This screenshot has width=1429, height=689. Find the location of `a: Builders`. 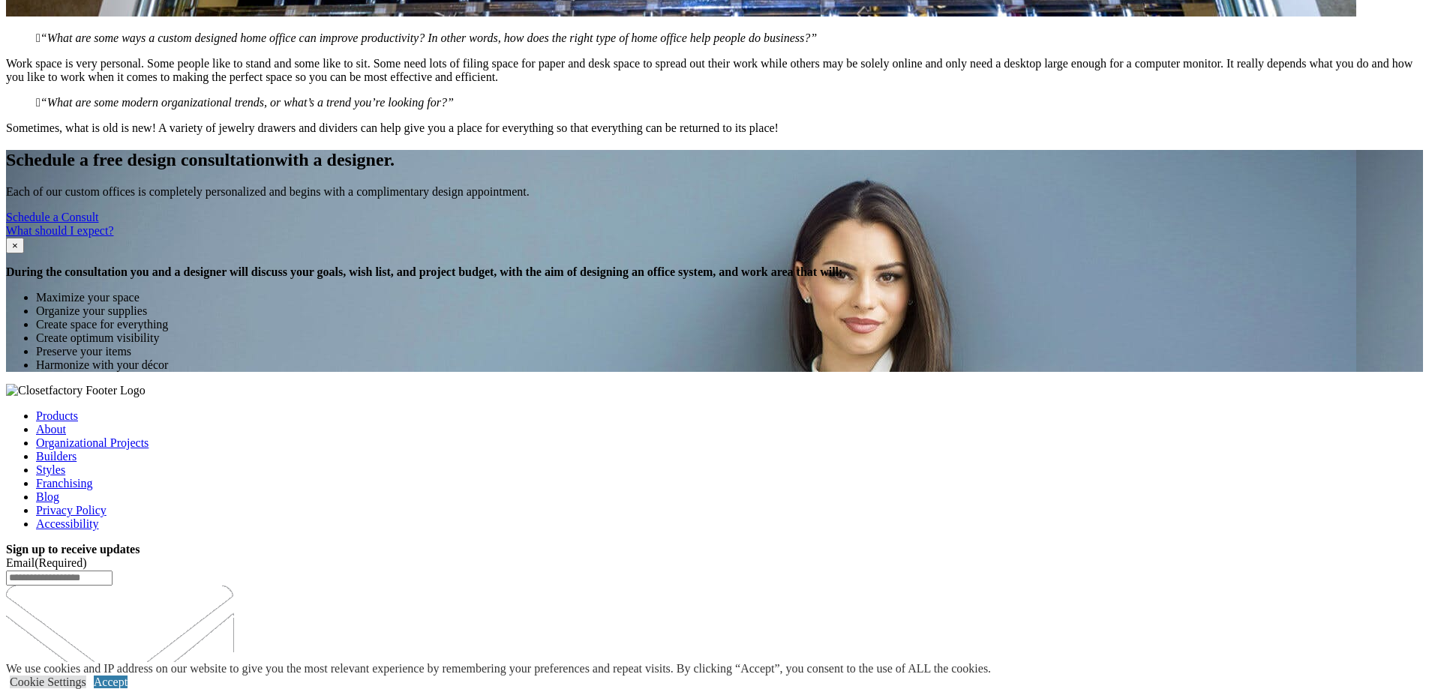

a: Builders is located at coordinates (56, 456).